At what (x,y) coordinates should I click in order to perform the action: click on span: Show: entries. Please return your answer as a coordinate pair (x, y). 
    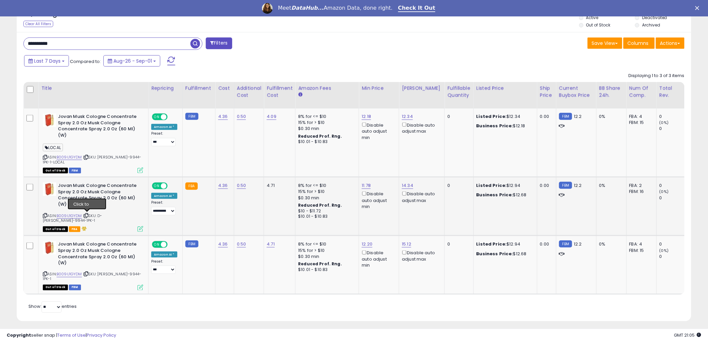
    Looking at the image, I should click on (53, 306).